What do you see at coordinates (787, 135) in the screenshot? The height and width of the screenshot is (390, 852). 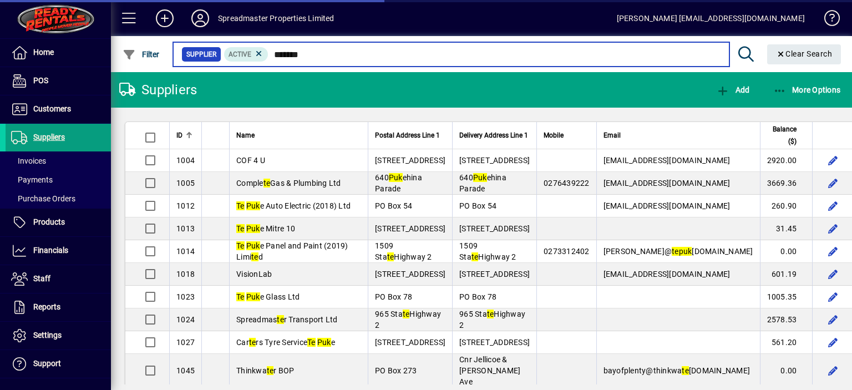 I see `div: Balance ($)` at bounding box center [787, 135].